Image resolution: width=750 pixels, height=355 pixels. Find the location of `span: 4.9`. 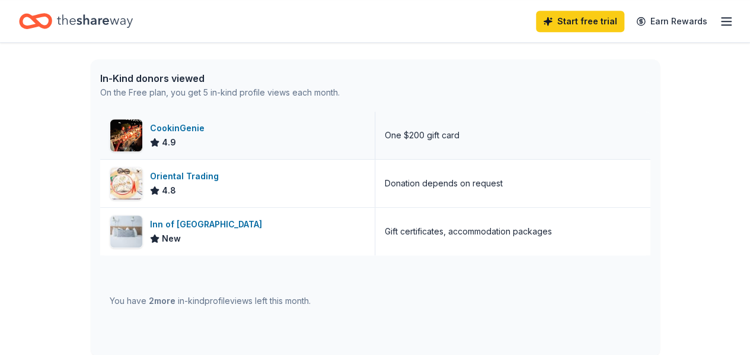

span: 4.9 is located at coordinates (169, 142).